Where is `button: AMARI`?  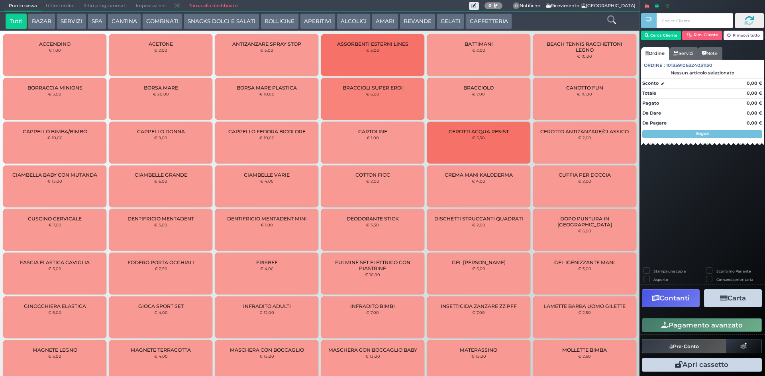 button: AMARI is located at coordinates (385, 22).